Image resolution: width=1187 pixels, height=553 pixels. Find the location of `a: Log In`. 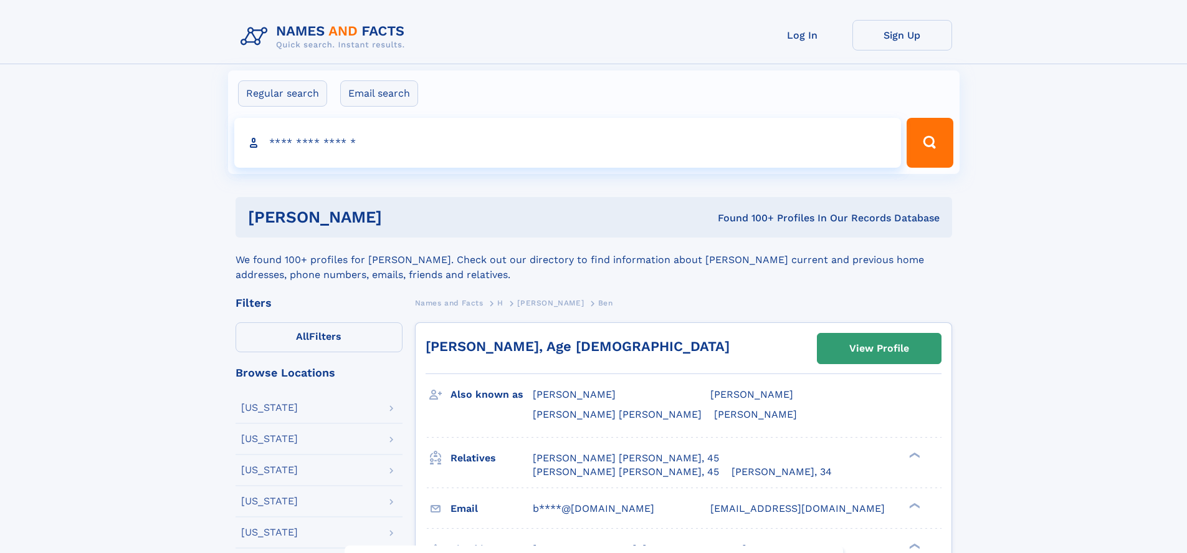

a: Log In is located at coordinates (803, 35).